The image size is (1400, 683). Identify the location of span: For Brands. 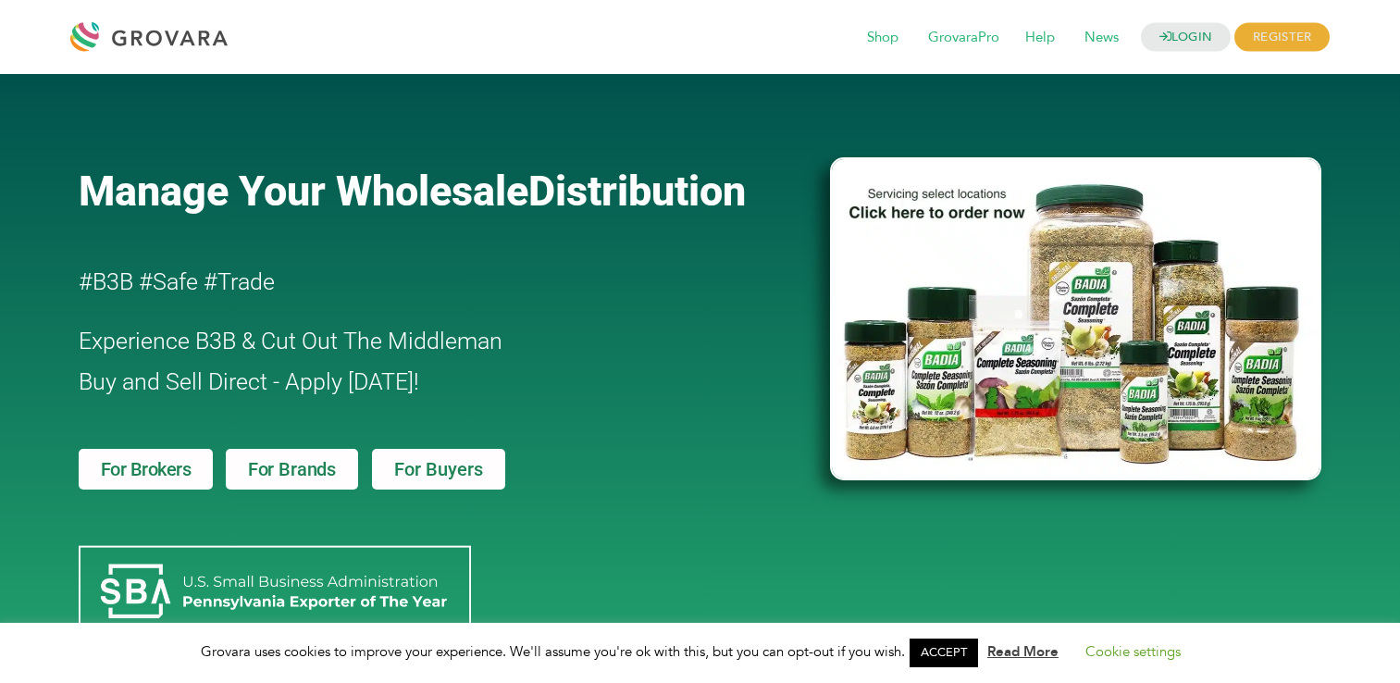
(292, 469).